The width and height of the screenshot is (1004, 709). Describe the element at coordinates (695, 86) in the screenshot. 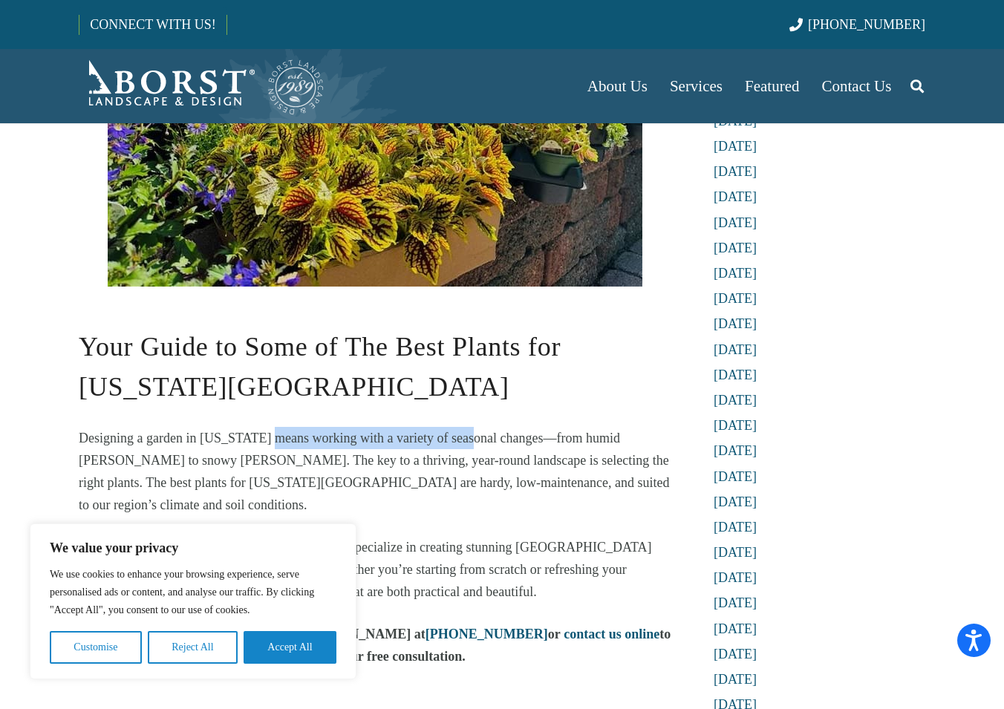

I see `a: Services` at that location.